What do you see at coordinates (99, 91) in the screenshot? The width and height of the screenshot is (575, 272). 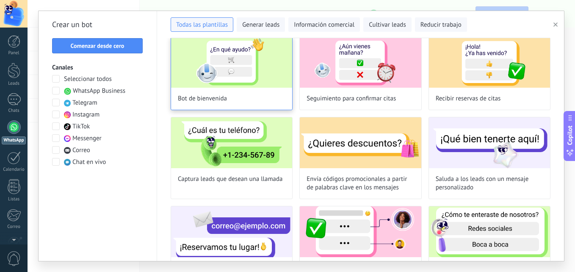 I see `span: WhatsApp Business` at bounding box center [99, 91].